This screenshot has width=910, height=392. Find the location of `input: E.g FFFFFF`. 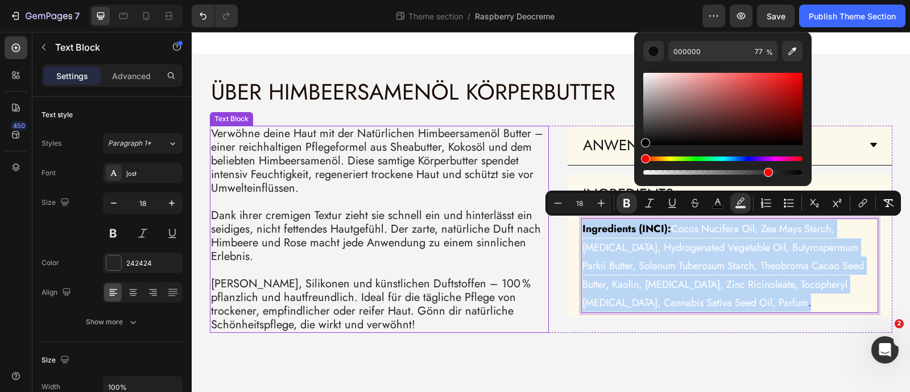

input: E.g FFFFFF is located at coordinates (710, 51).